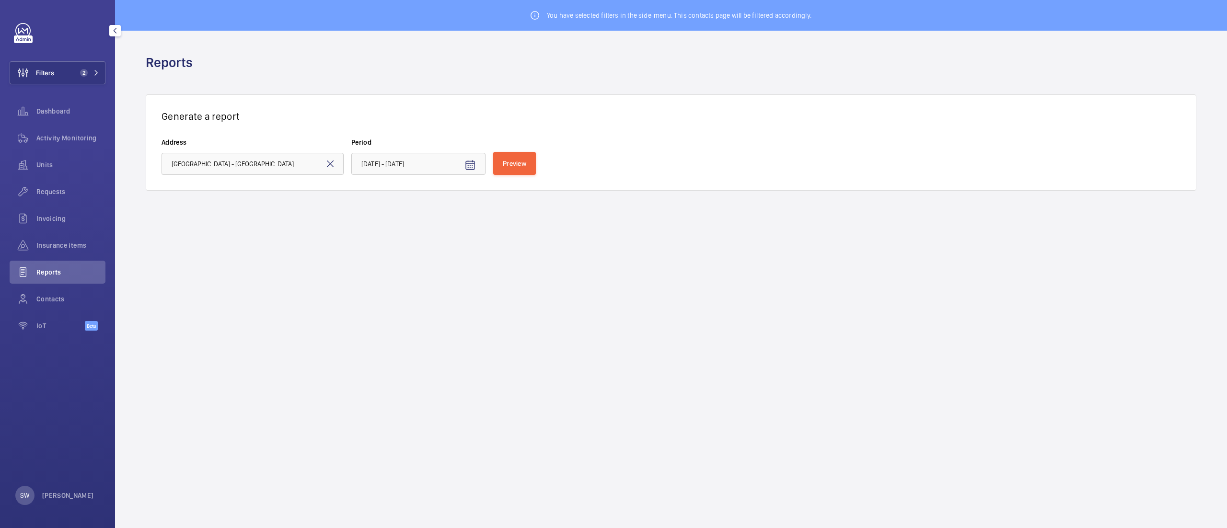 The image size is (1227, 528). Describe the element at coordinates (253, 142) in the screenshot. I see `label: Address` at that location.